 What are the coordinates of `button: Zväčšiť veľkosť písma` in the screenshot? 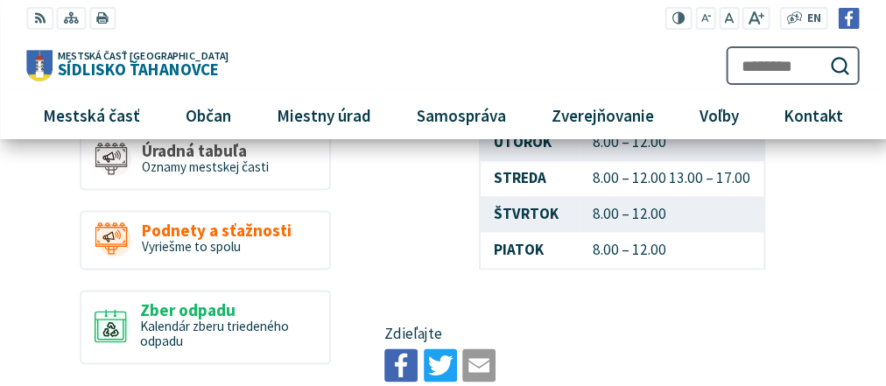 It's located at (756, 18).